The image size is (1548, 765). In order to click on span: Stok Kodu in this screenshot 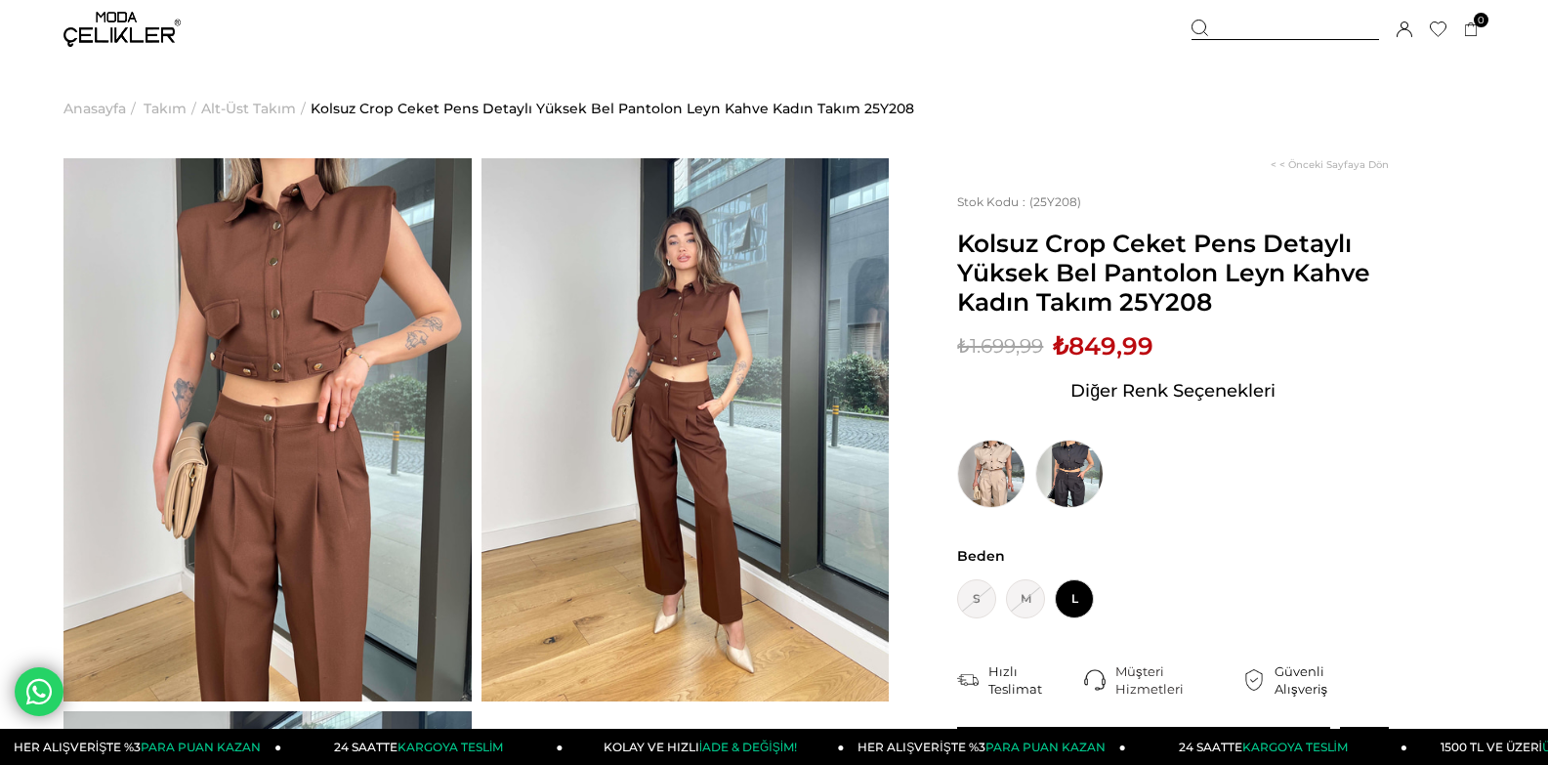, I will do `click(993, 201)`.